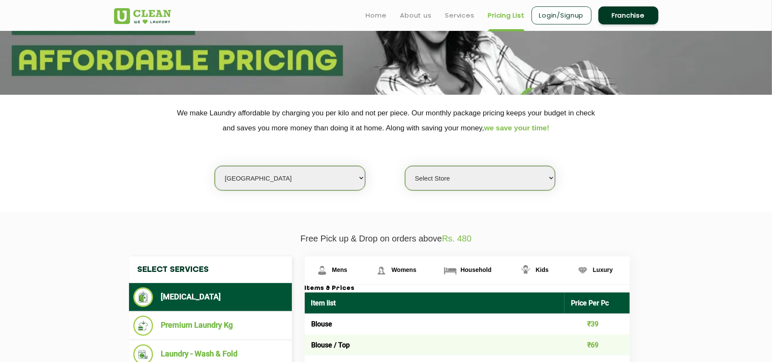 The height and width of the screenshot is (362, 772). Describe the element at coordinates (340, 269) in the screenshot. I see `span: Mens` at that location.